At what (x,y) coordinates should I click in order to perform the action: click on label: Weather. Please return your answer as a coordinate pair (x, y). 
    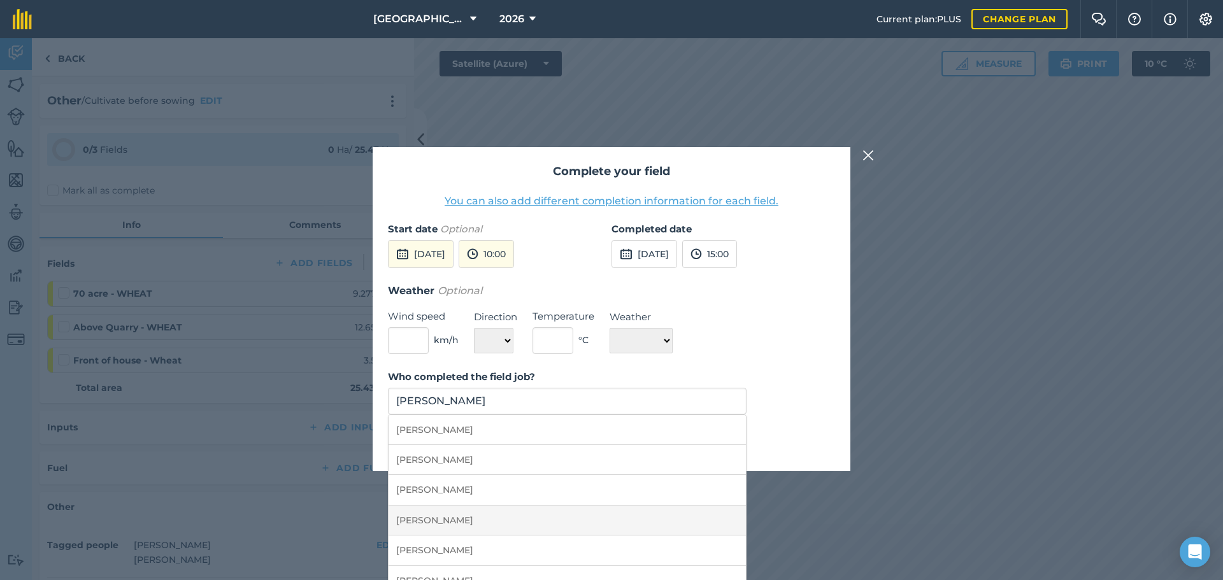
    Looking at the image, I should click on (641, 317).